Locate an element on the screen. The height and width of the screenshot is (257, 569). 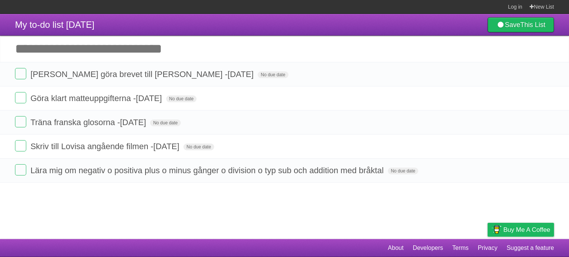
a: Privacy is located at coordinates (488, 248).